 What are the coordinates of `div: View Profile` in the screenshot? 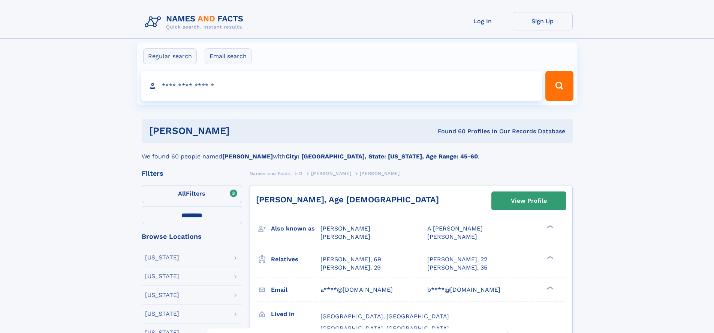 It's located at (529, 201).